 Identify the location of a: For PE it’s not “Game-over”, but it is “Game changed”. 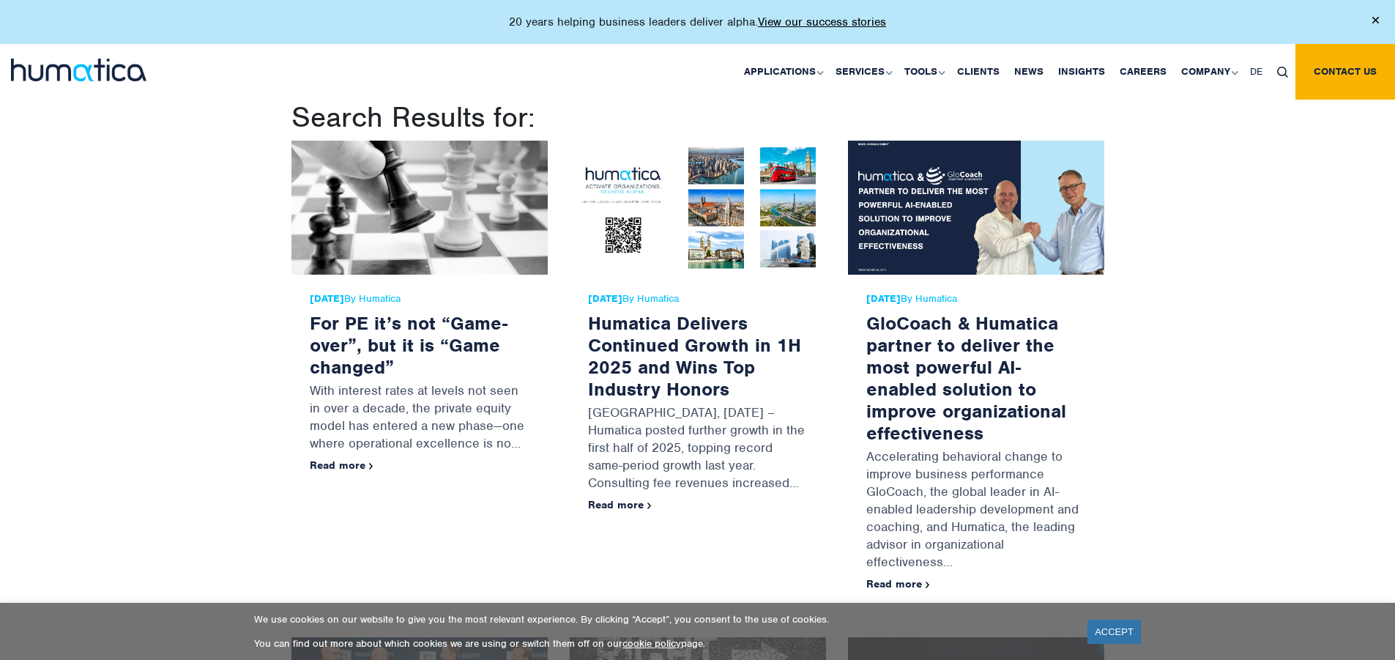
(409, 345).